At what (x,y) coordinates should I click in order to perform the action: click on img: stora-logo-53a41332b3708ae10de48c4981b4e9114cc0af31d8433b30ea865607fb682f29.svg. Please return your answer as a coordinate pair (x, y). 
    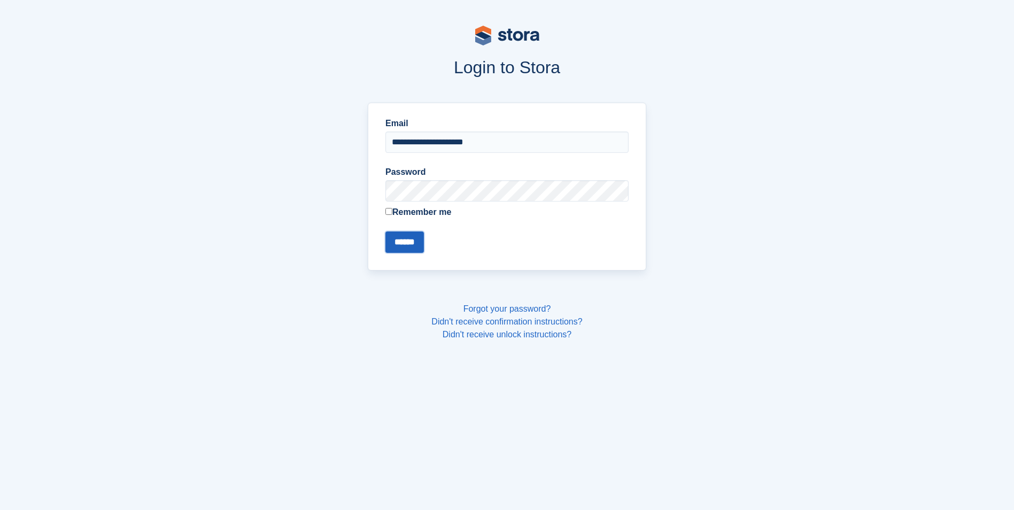
    Looking at the image, I should click on (507, 35).